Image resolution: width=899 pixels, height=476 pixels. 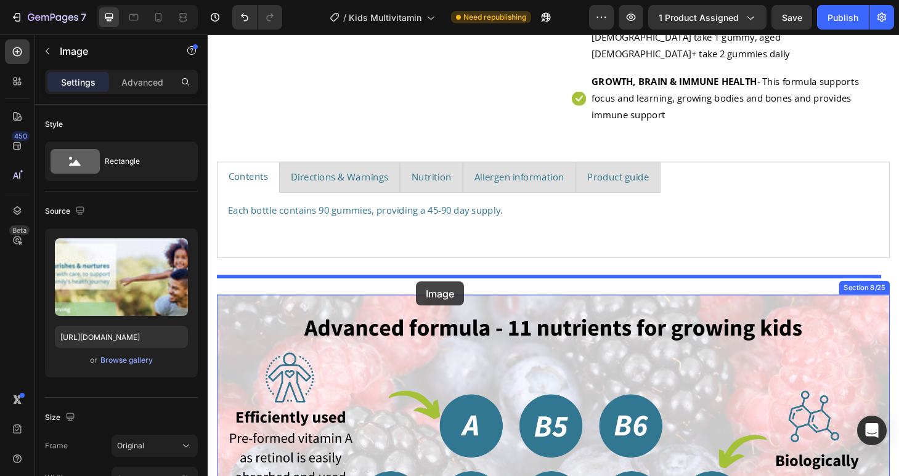 I want to click on div: Open Intercom Messenger, so click(x=871, y=430).